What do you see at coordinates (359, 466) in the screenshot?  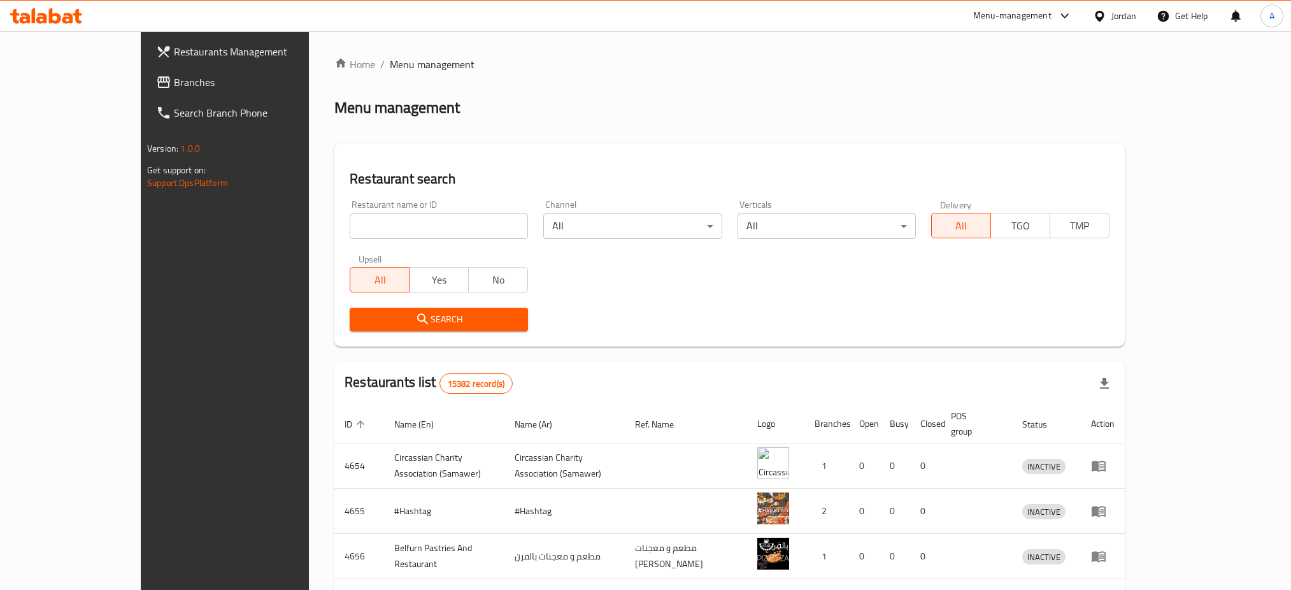 I see `td: 4654` at bounding box center [359, 466].